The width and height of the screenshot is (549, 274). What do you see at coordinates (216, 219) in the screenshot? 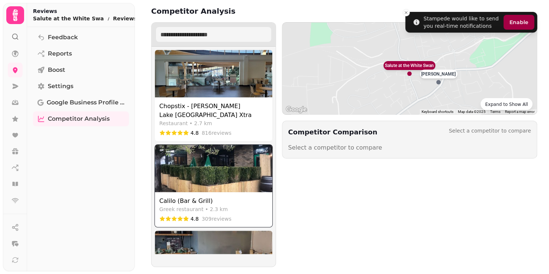
I see `span: 309 reviews` at bounding box center [216, 219].